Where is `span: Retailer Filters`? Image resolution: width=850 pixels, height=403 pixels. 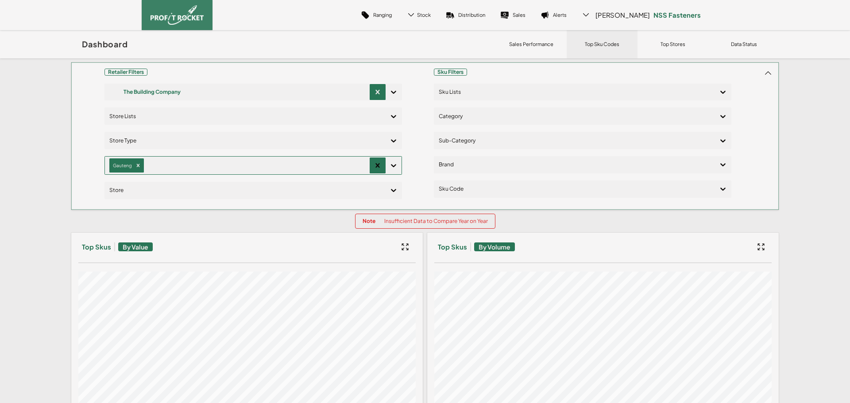 span: Retailer Filters is located at coordinates (126, 72).